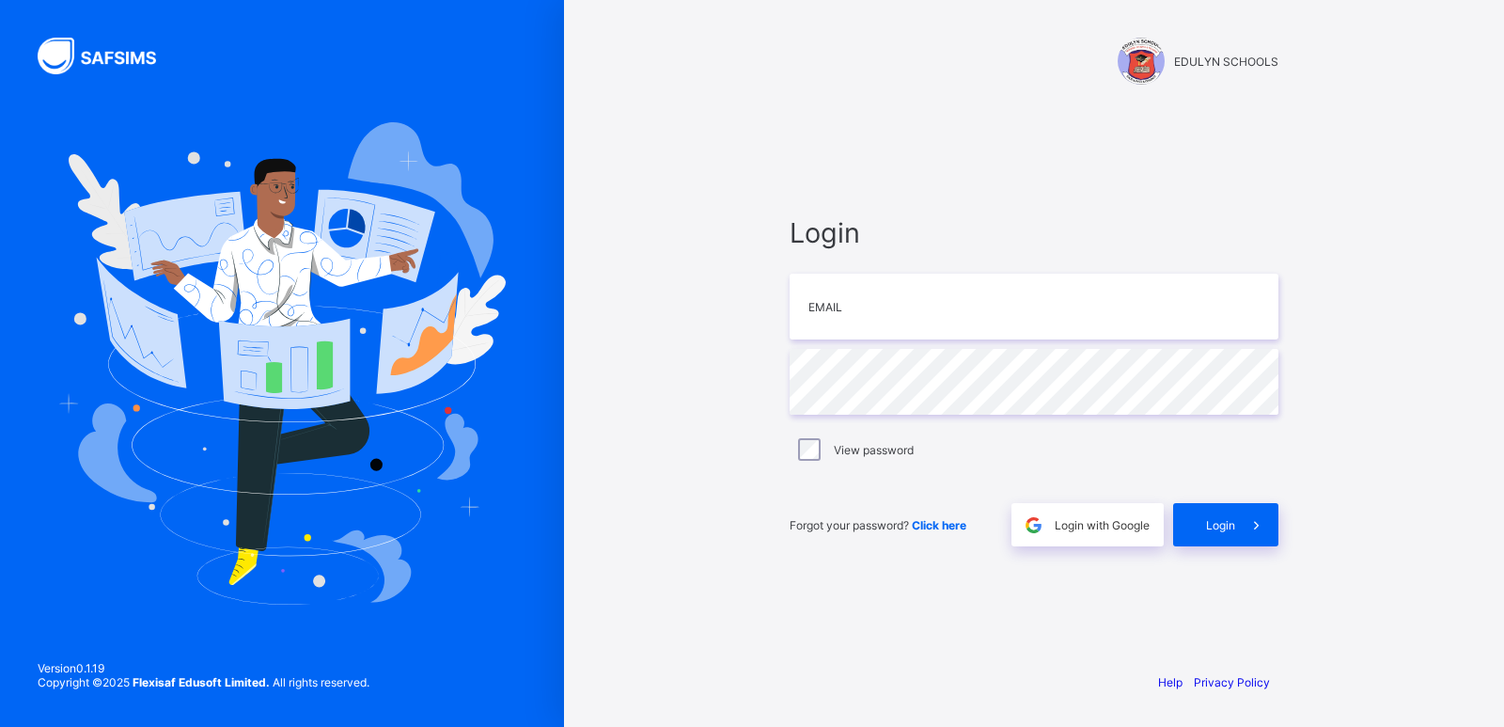 Image resolution: width=1504 pixels, height=727 pixels. Describe the element at coordinates (1226, 61) in the screenshot. I see `span: EDULYN SCHOOLS` at that location.